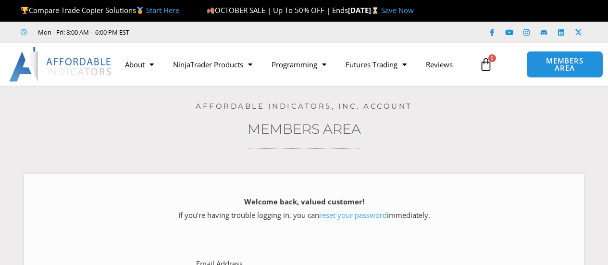 This screenshot has height=265, width=608. What do you see at coordinates (212, 64) in the screenshot?
I see `a: NinjaTrader Products` at bounding box center [212, 64].